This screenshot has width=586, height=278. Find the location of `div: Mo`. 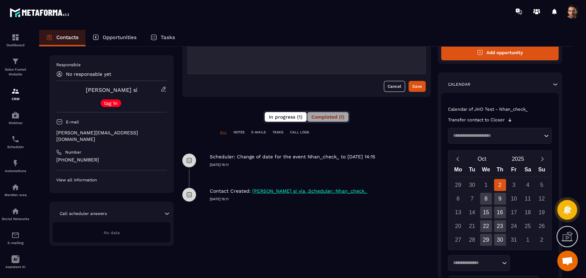

div: Mo is located at coordinates (458, 171).